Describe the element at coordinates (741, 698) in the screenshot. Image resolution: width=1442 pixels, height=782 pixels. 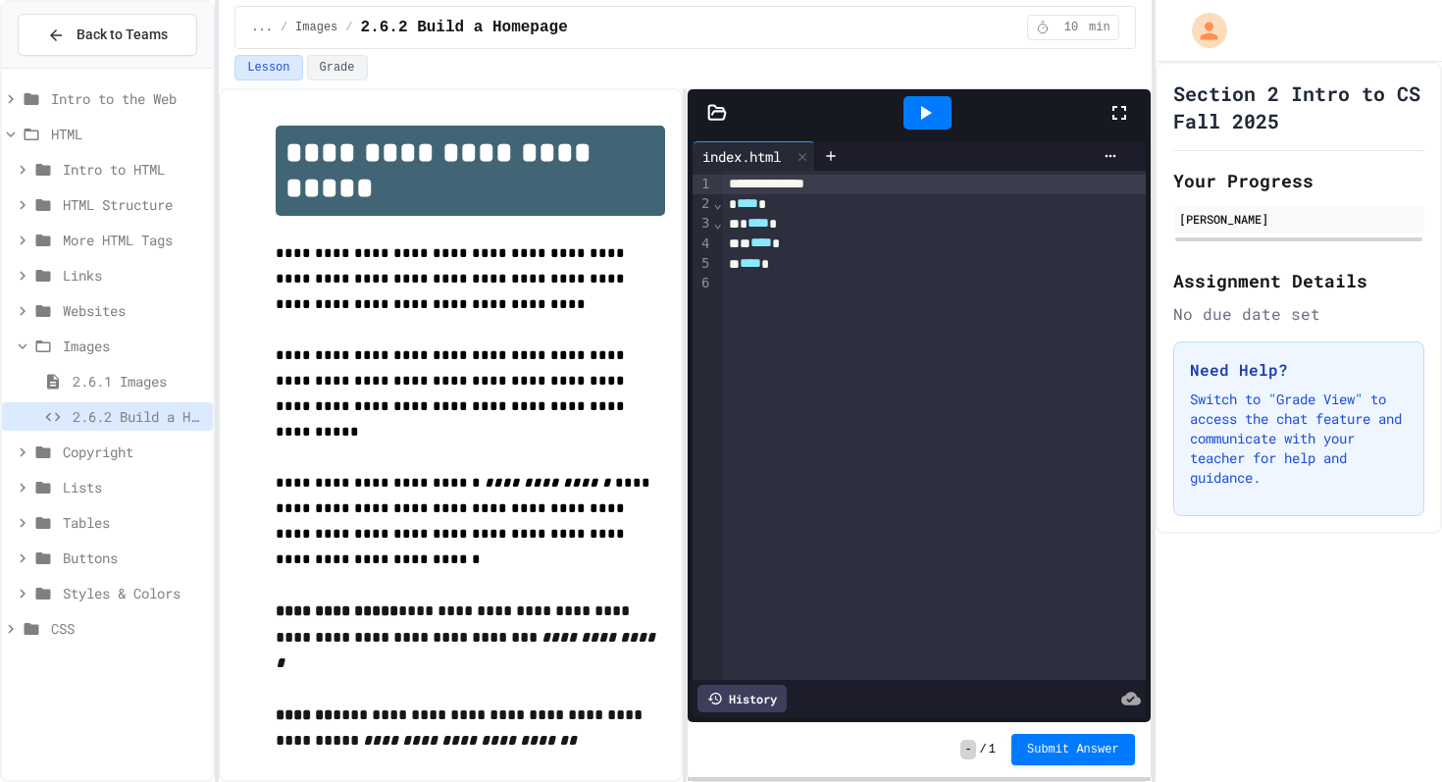
I see `div: History` at that location.